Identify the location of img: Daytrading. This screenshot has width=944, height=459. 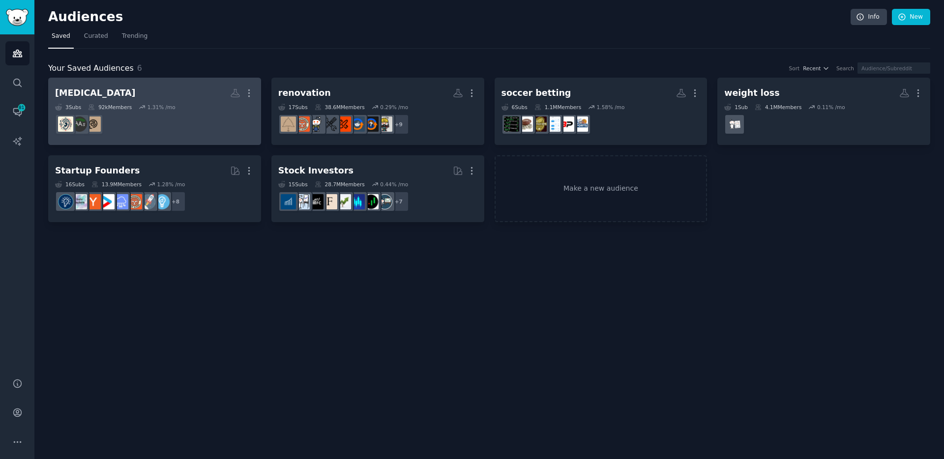
(371, 202).